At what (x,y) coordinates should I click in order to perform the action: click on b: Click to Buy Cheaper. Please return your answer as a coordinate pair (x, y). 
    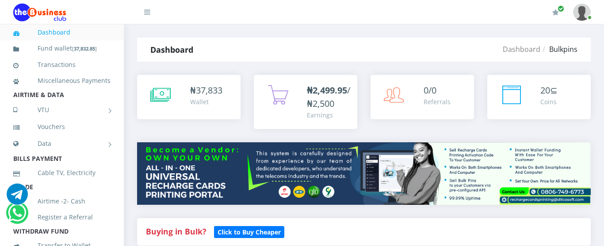
    Looking at the image, I should click on (249, 231).